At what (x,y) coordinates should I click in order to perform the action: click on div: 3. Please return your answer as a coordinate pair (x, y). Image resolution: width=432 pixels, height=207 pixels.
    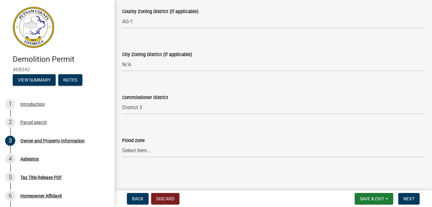
    Looking at the image, I should click on (10, 140).